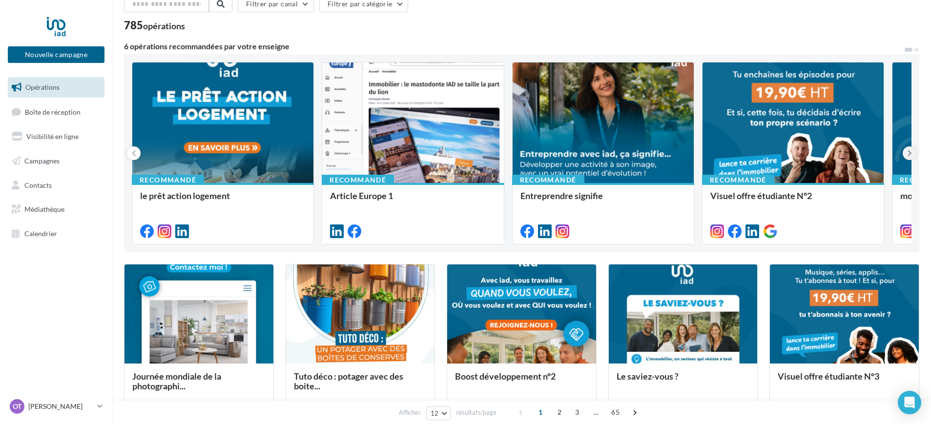 The height and width of the screenshot is (424, 931). Describe the element at coordinates (56, 87) in the screenshot. I see `a: Opérations` at that location.